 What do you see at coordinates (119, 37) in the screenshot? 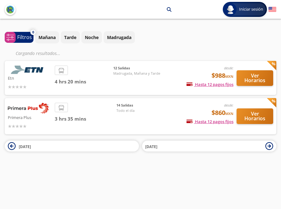
I see `p: Madrugada` at bounding box center [119, 37].